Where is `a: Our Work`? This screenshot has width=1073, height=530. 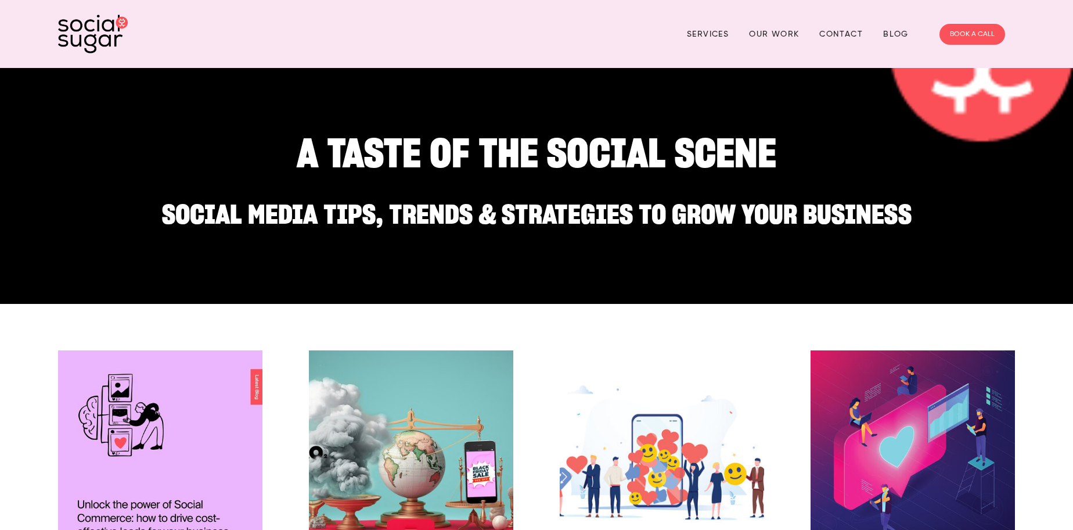
a: Our Work is located at coordinates (774, 34).